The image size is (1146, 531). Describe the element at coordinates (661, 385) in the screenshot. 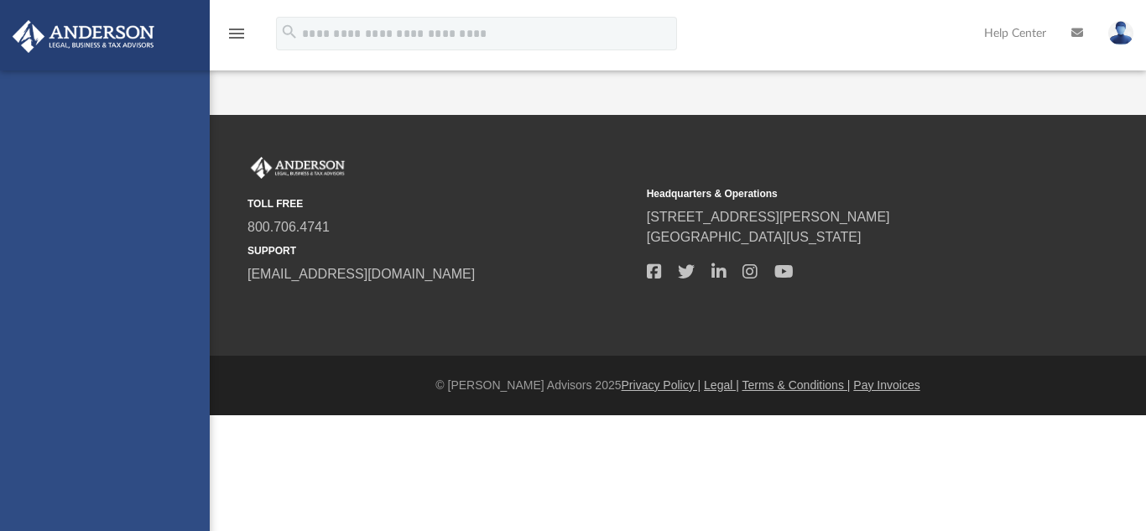

I see `a: Privacy Policy |` at that location.